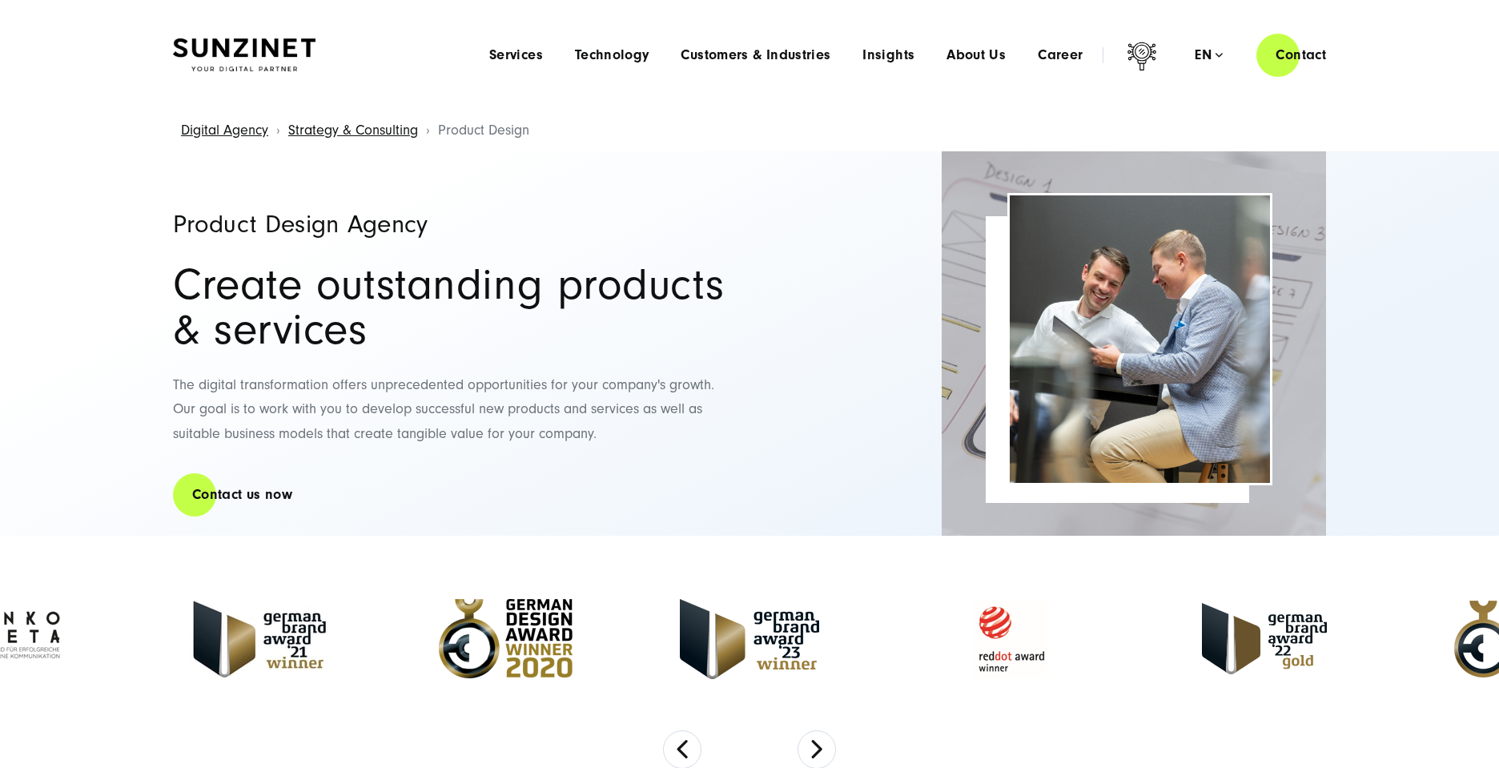 This screenshot has height=768, width=1499. I want to click on p: The digital transformation offers unprecedented opportunities for your company's growth. Our goal..., so click(453, 410).